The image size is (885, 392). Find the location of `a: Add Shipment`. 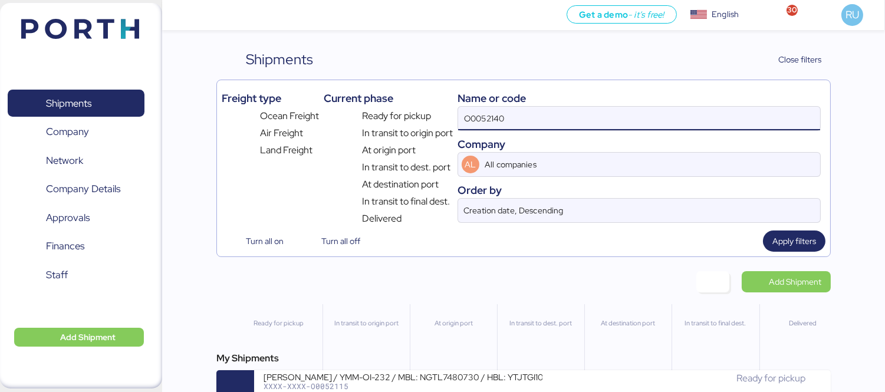

a: Add Shipment is located at coordinates (786, 282).